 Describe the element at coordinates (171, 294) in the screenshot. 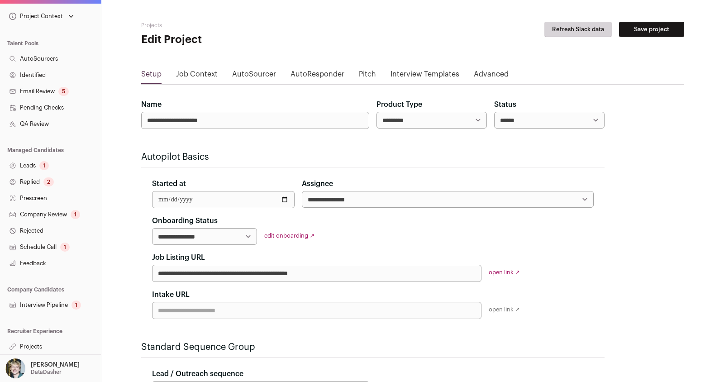

I see `label: Intake URL` at that location.